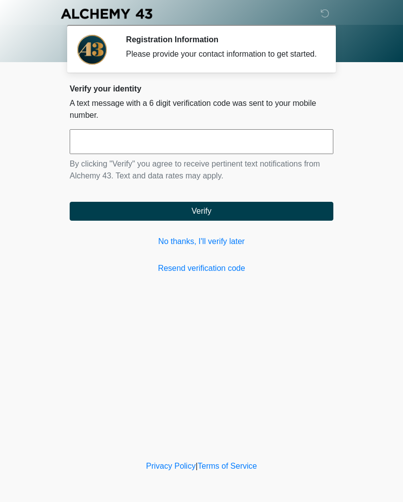  Describe the element at coordinates (222, 39) in the screenshot. I see `h2: Registration Information` at that location.